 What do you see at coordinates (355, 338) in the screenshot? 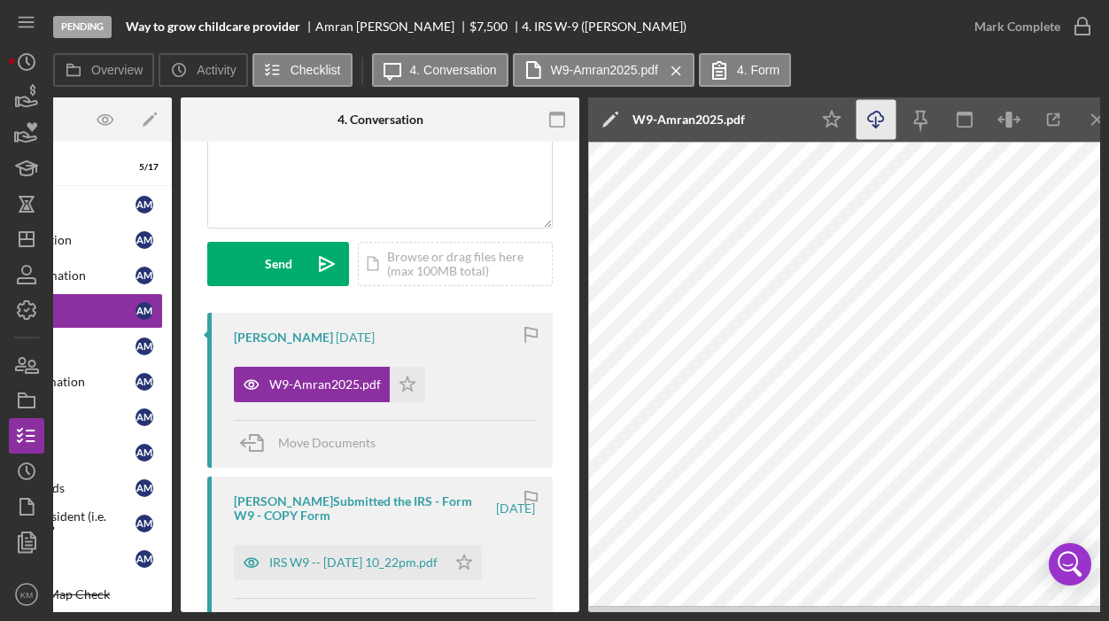
I see `time: 2025-09-23 02:24` at bounding box center [355, 338].